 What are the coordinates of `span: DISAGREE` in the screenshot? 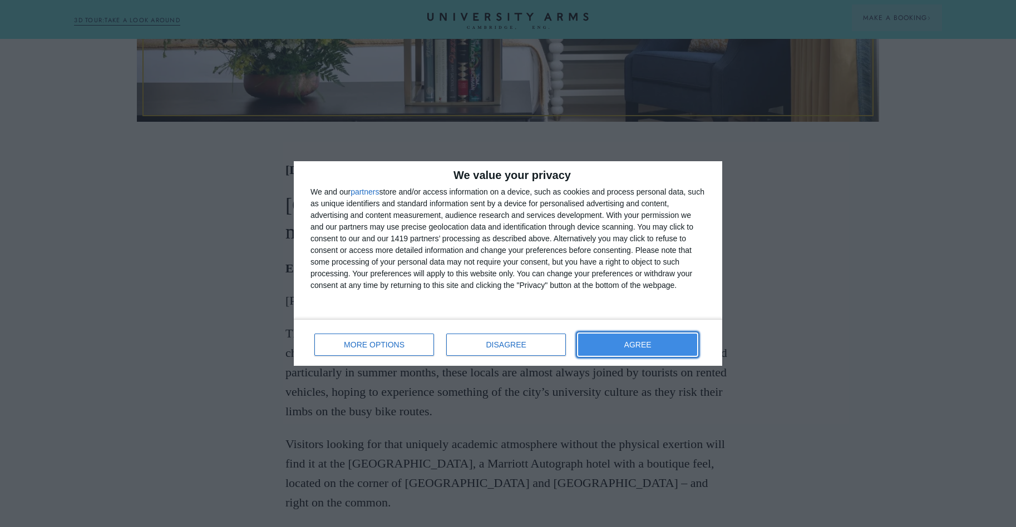 It's located at (506, 345).